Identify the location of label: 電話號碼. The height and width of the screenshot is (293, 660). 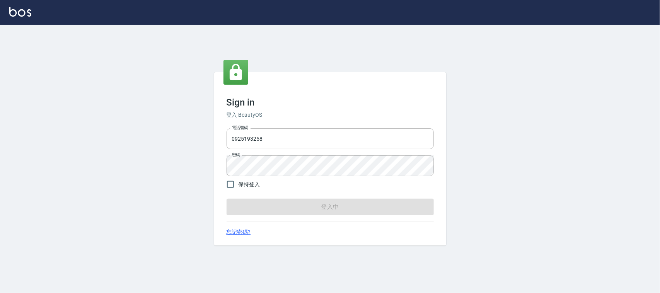
(240, 128).